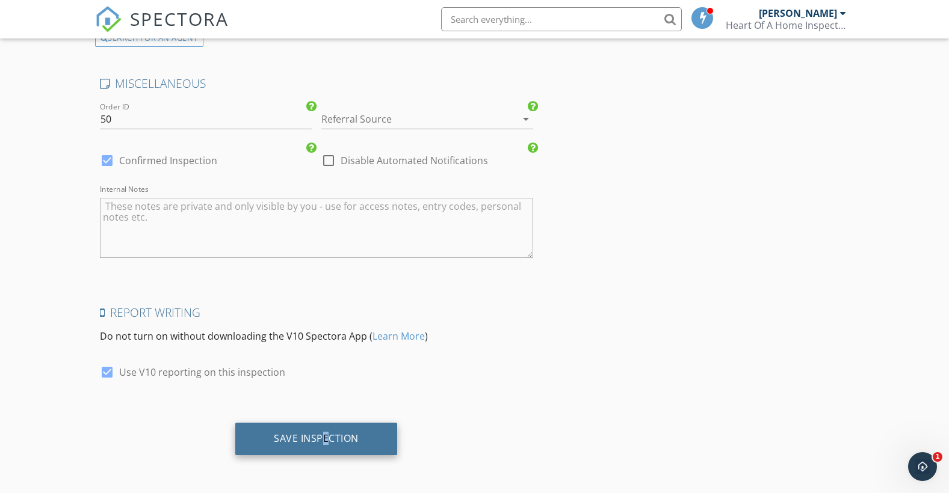  What do you see at coordinates (526, 119) in the screenshot?
I see `i: arrow_drop_down` at bounding box center [526, 119].